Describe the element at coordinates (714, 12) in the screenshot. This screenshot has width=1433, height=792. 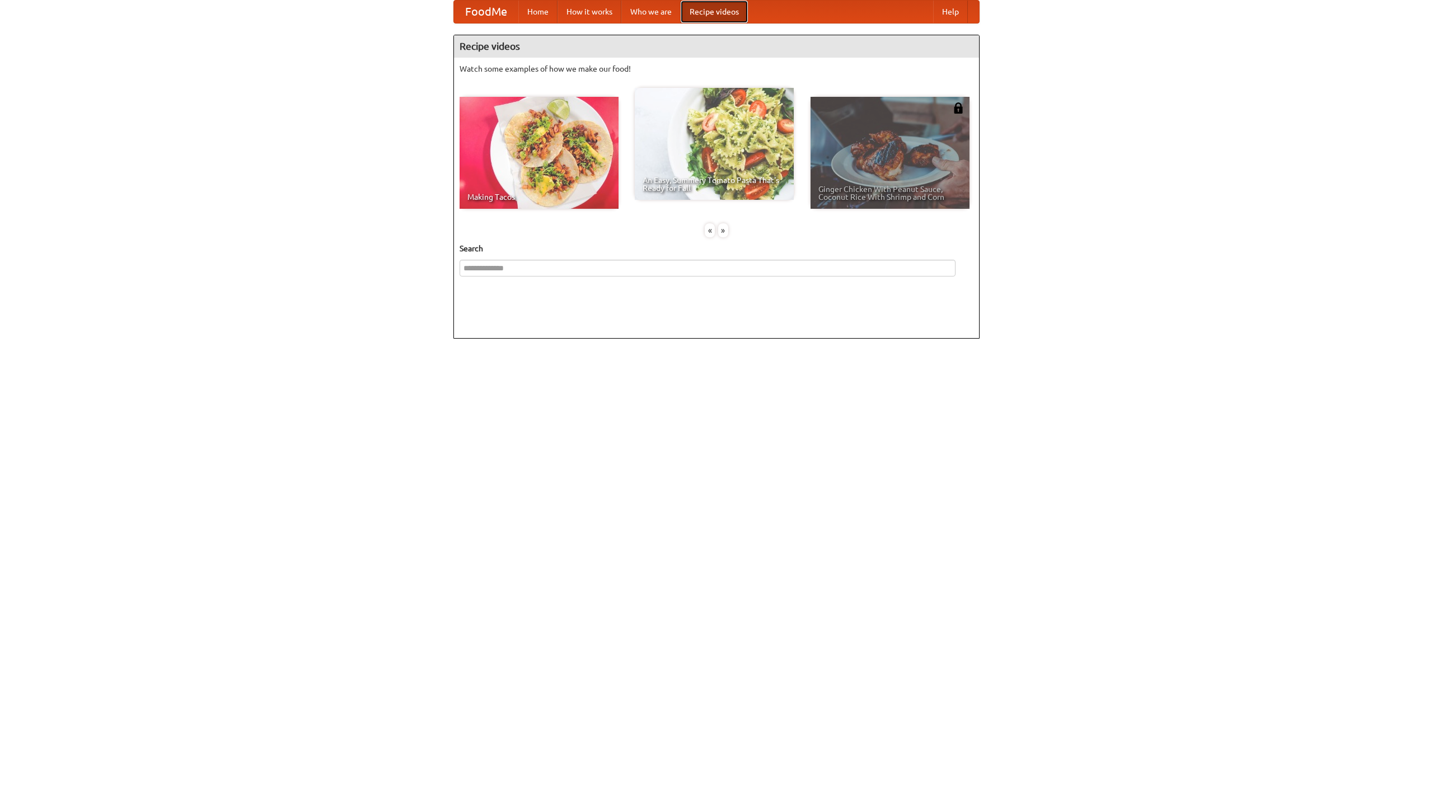
I see `a: Recipe videos` at that location.